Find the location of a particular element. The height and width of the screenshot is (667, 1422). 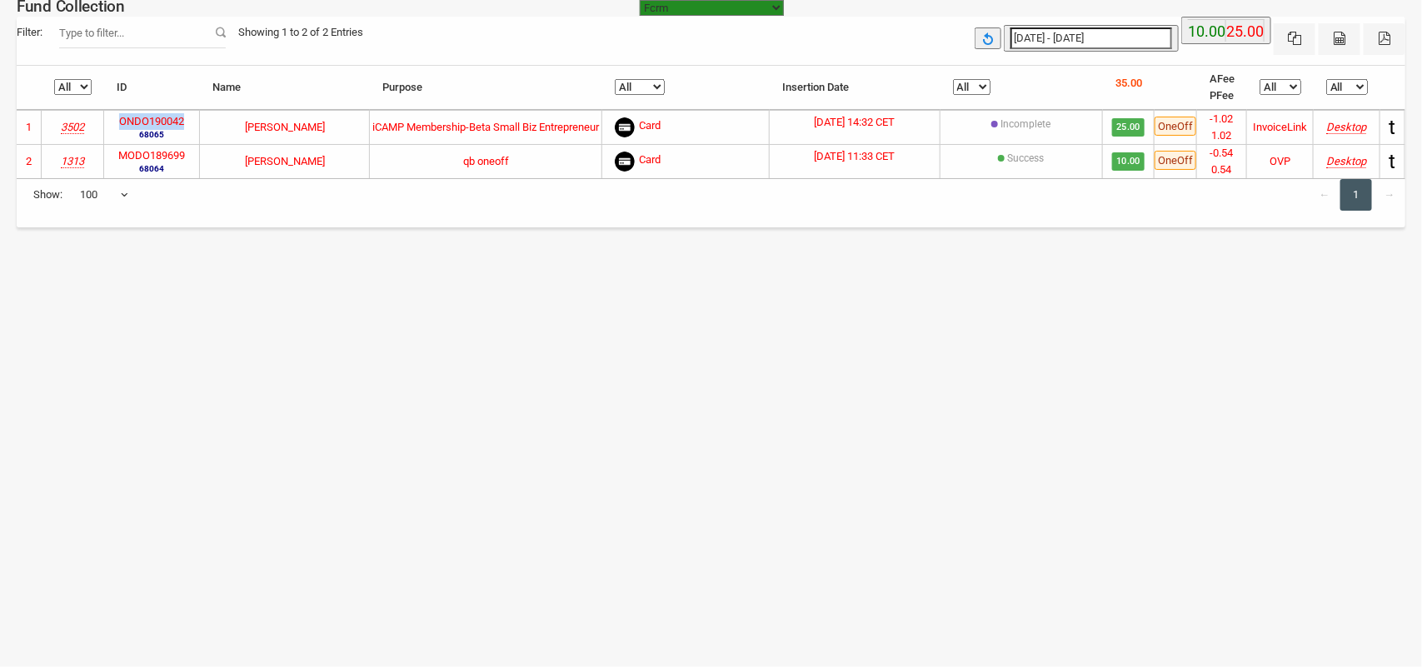

label: 10.00 is located at coordinates (1206, 32).